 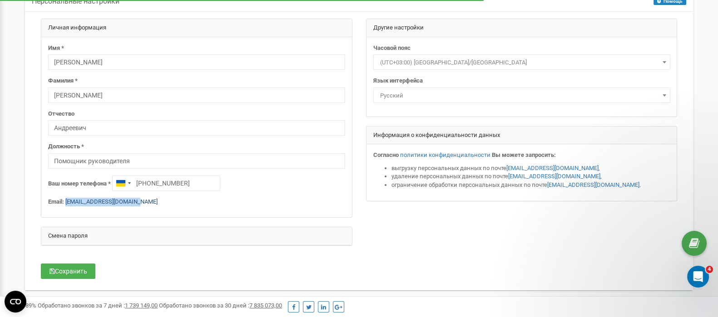 What do you see at coordinates (266, 306) in the screenshot?
I see `u: 7 835 073,00` at bounding box center [266, 306].